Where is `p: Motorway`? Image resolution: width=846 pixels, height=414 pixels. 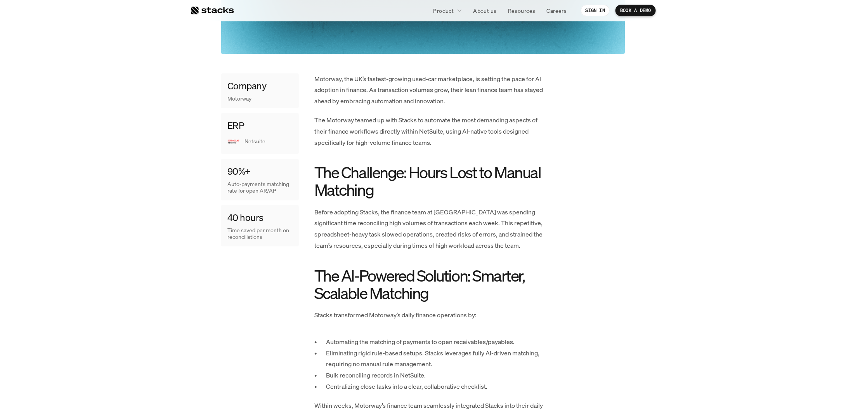 p: Motorway is located at coordinates (239, 99).